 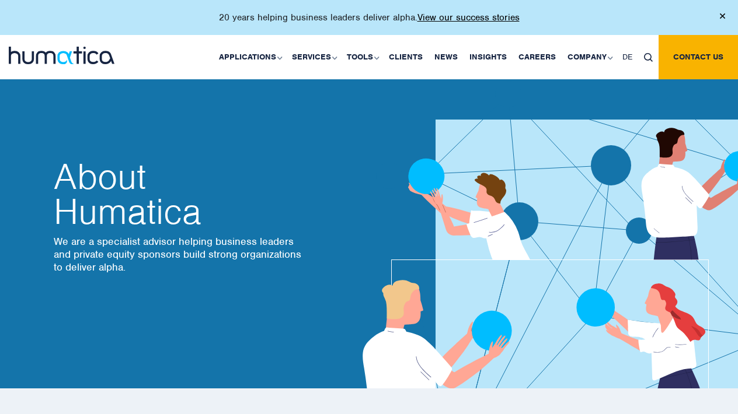 What do you see at coordinates (179, 177) in the screenshot?
I see `span: About` at bounding box center [179, 177].